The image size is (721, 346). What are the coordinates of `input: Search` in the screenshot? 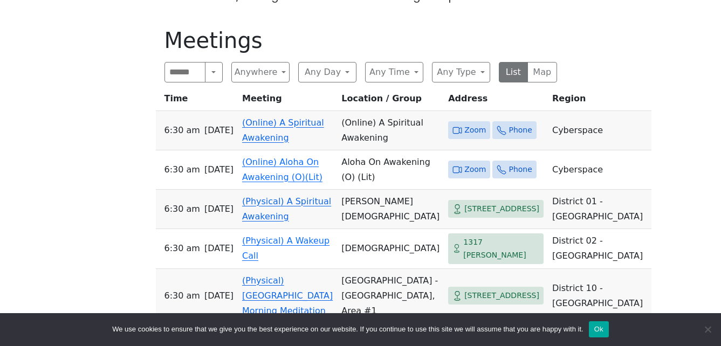 It's located at (185, 72).